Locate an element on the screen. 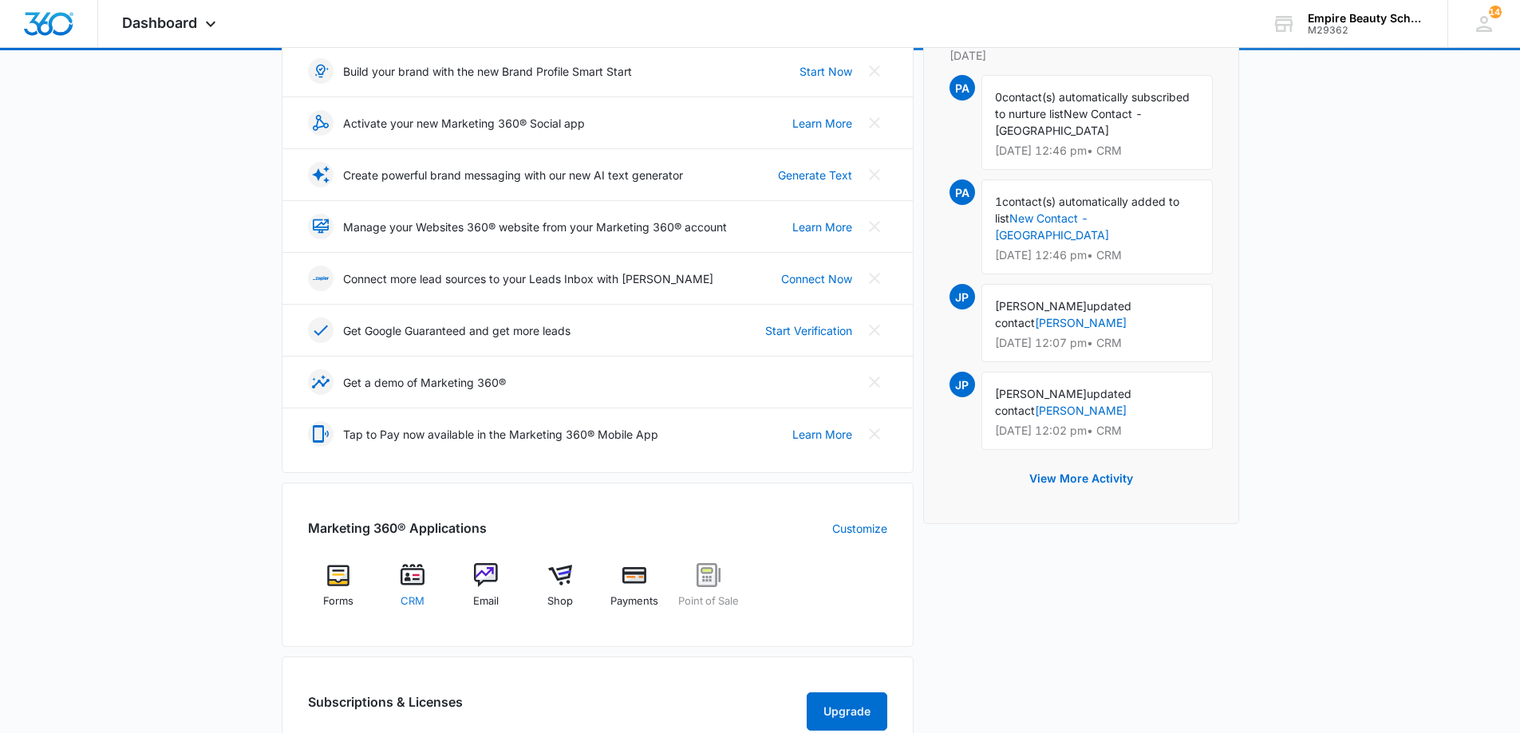 This screenshot has width=1520, height=733. a: Connect Now is located at coordinates (816, 279).